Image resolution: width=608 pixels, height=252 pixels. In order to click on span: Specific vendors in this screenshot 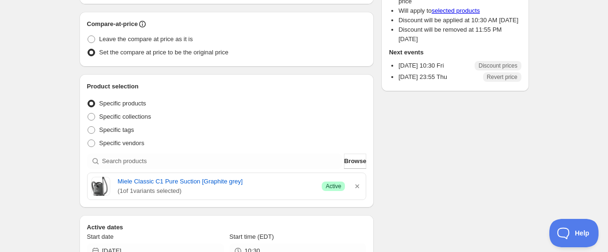, I will do `click(122, 143)`.